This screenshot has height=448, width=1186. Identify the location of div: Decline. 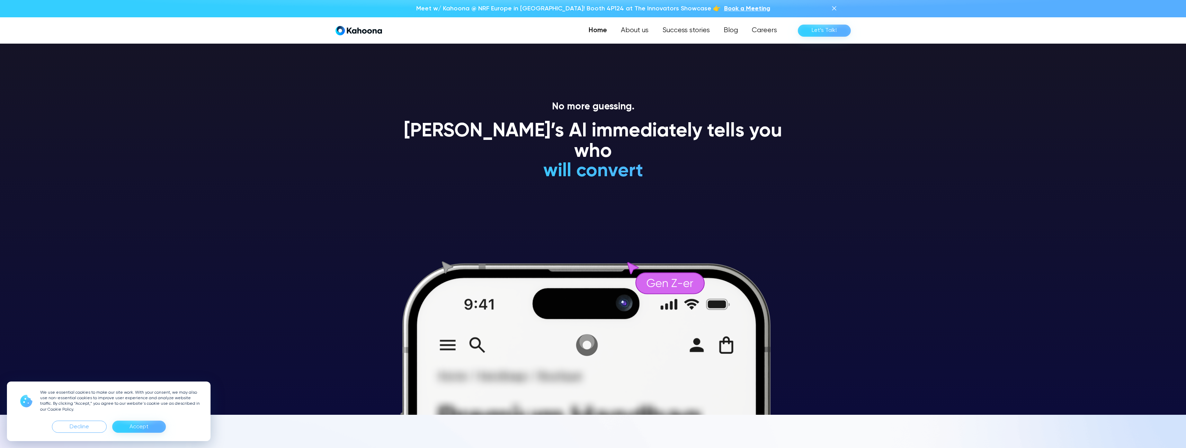
(79, 427).